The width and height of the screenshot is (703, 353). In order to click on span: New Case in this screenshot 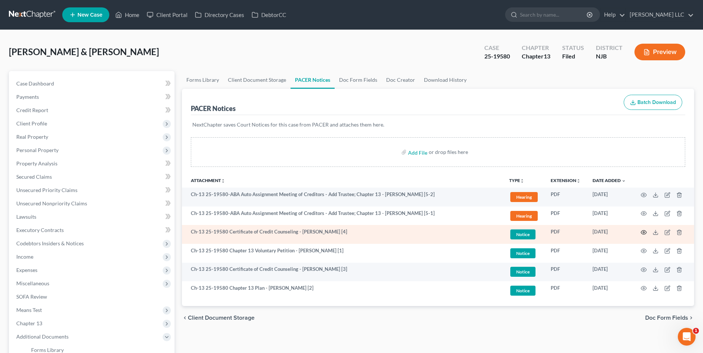, I will do `click(90, 15)`.